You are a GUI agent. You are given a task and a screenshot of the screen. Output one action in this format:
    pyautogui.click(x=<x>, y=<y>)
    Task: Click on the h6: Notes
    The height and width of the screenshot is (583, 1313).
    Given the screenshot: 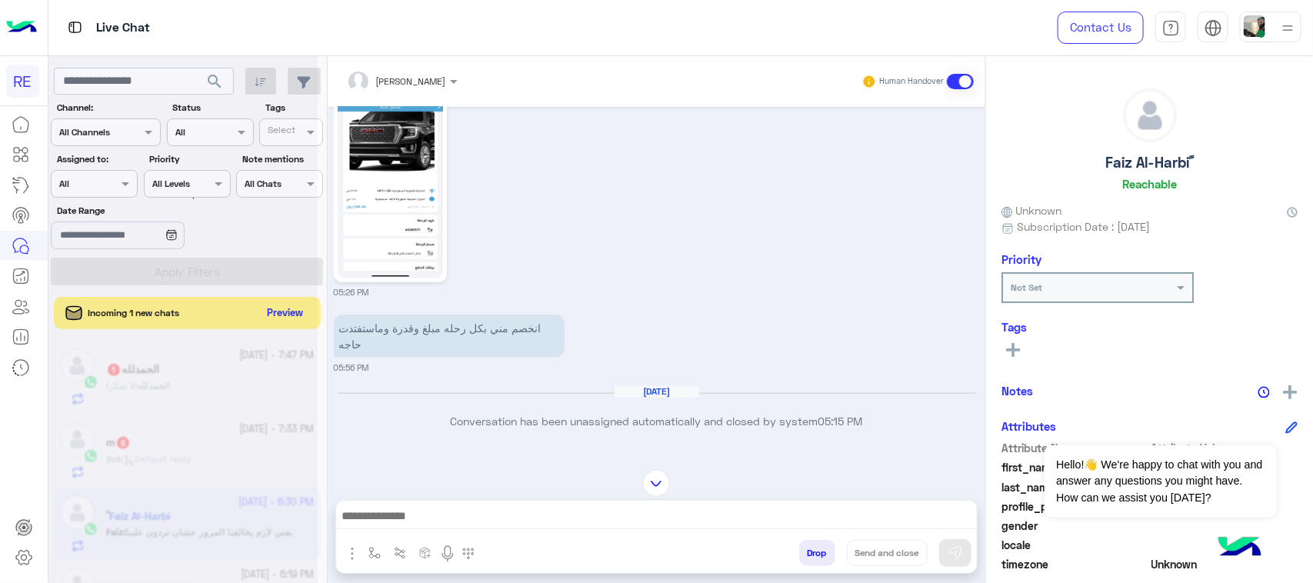 What is the action you would take?
    pyautogui.click(x=1017, y=391)
    